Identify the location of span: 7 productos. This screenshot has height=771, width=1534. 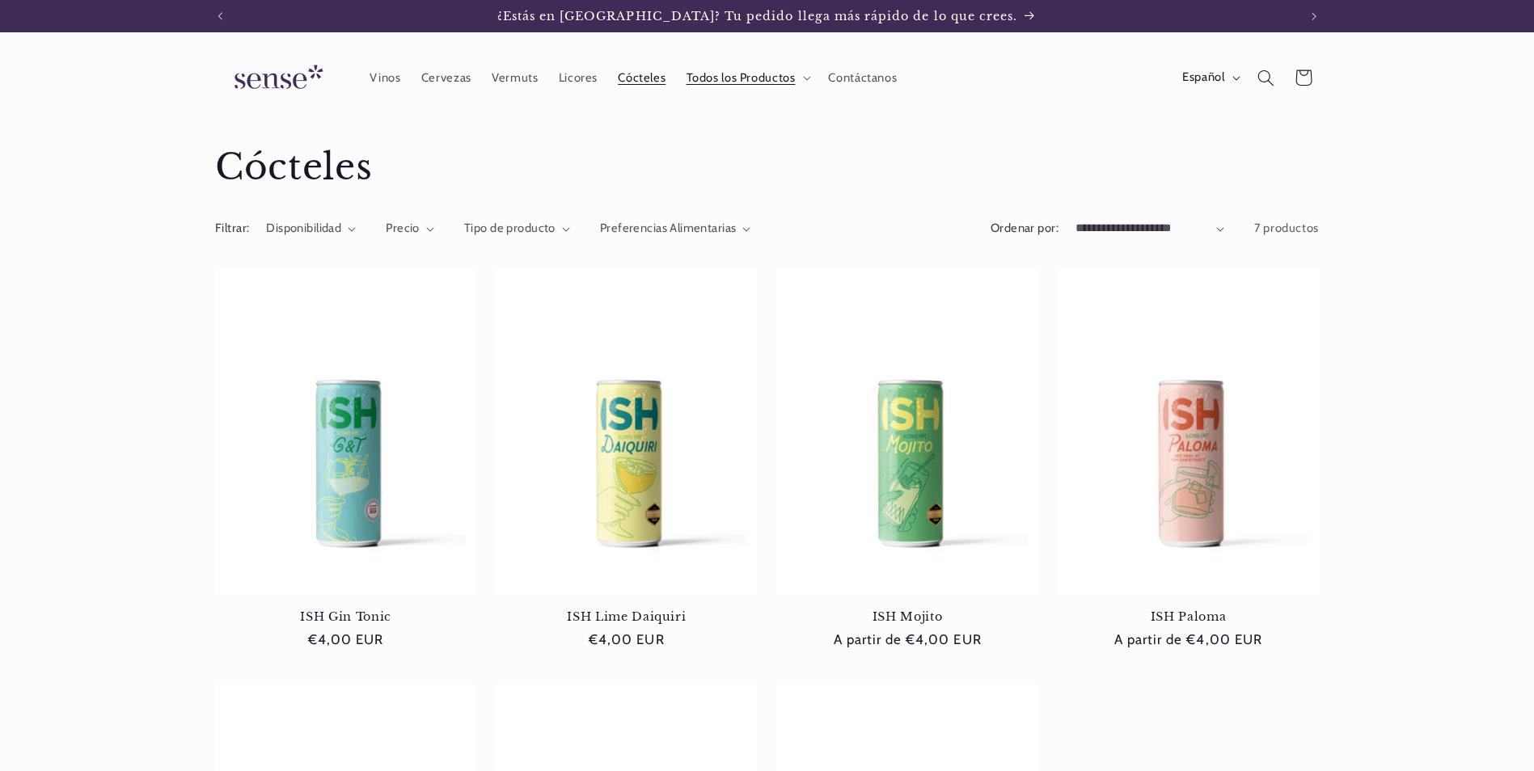
(1286, 228).